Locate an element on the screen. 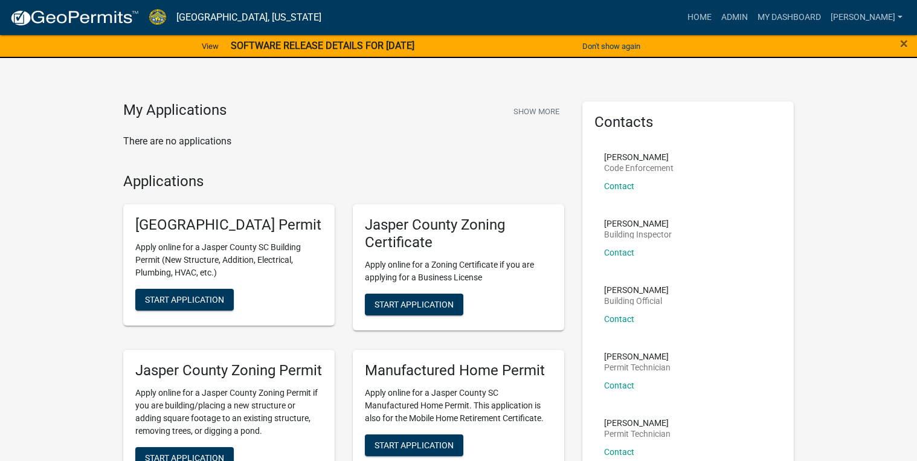 The height and width of the screenshot is (461, 917). h5: Jasper County Zoning Certificate is located at coordinates (458, 234).